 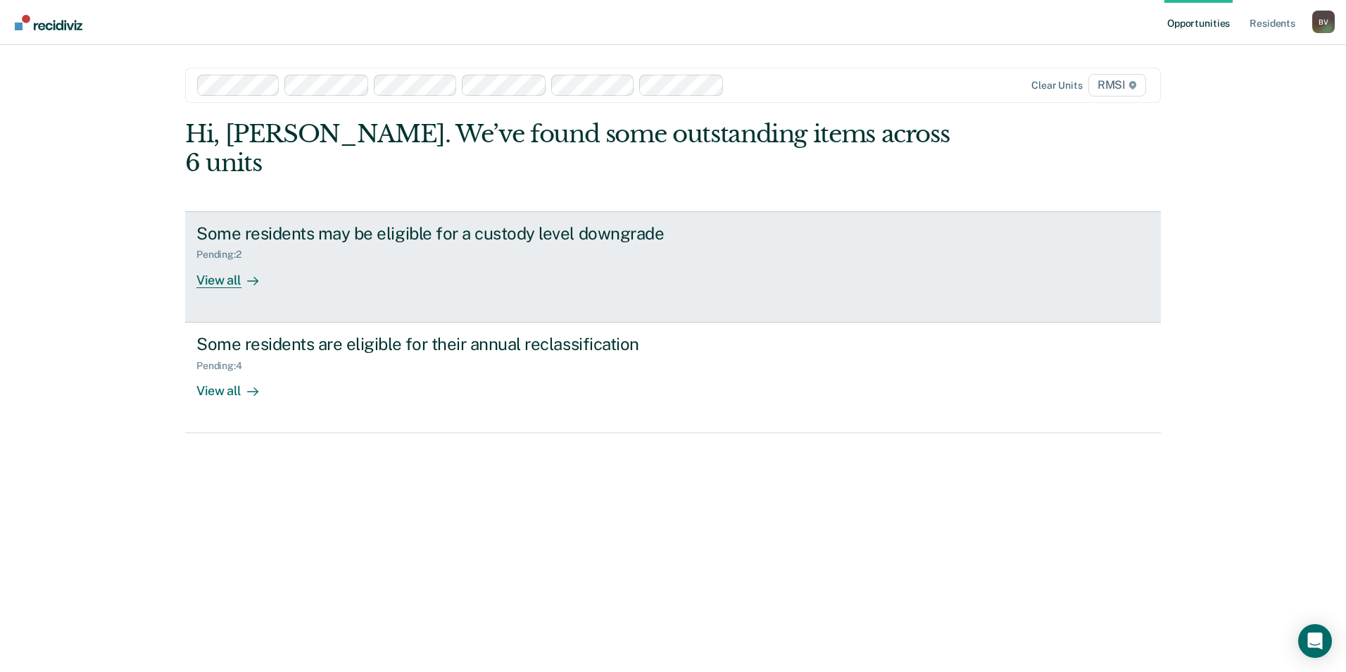 I want to click on div: Clear units, so click(x=1057, y=85).